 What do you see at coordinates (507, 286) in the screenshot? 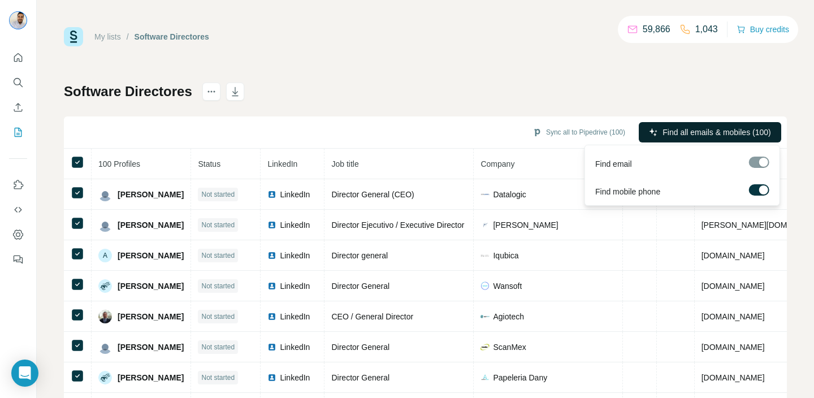
I see `span: Wansoft` at bounding box center [507, 286].